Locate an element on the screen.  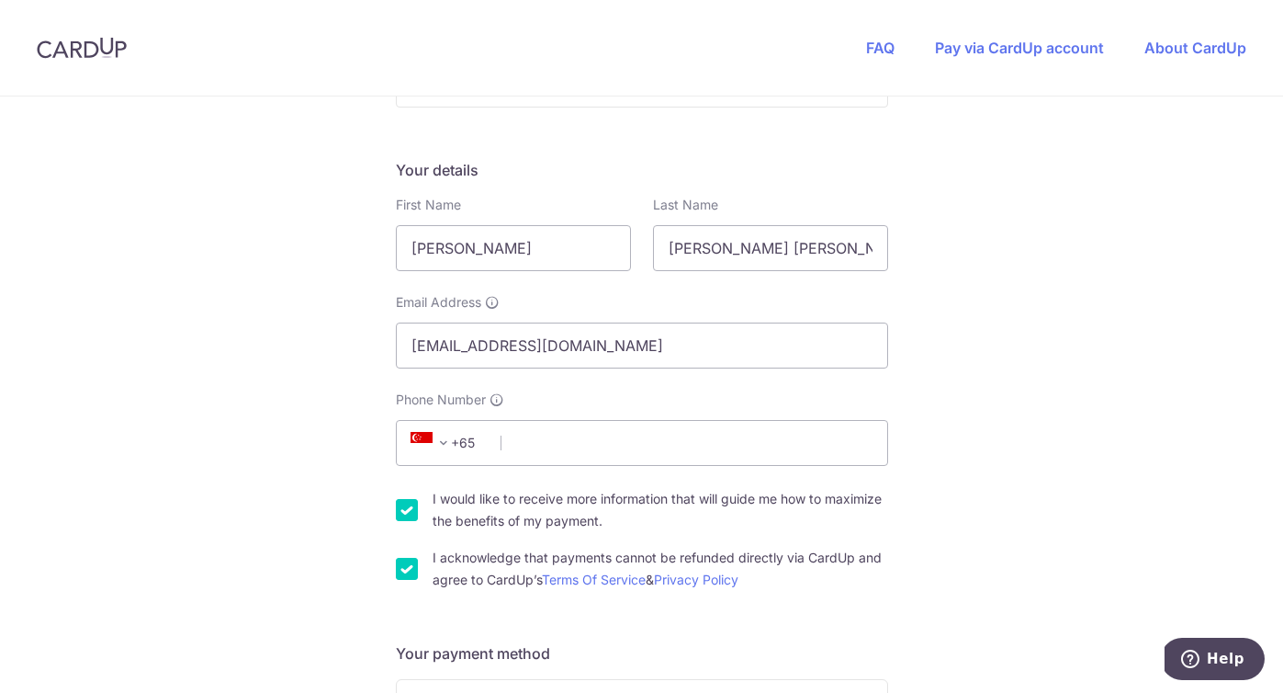
input: Email address is located at coordinates (642, 345).